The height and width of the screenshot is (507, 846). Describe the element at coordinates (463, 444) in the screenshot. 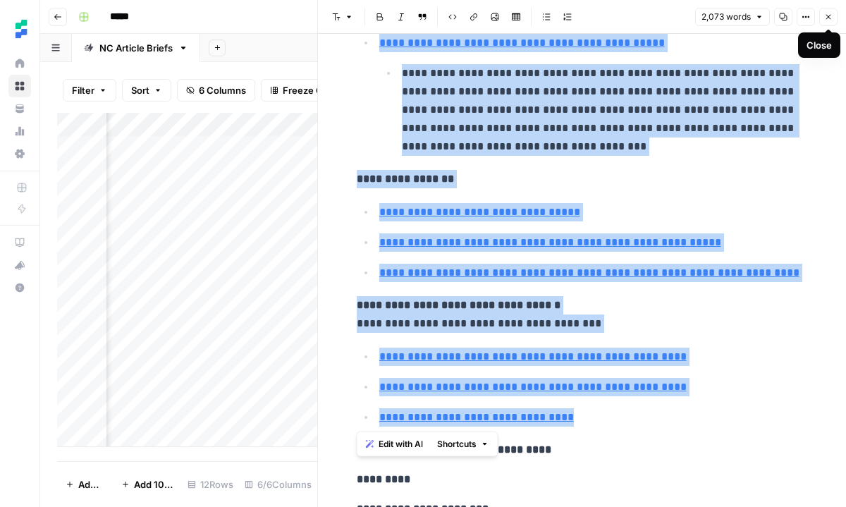

I see `button: Shortcuts` at that location.